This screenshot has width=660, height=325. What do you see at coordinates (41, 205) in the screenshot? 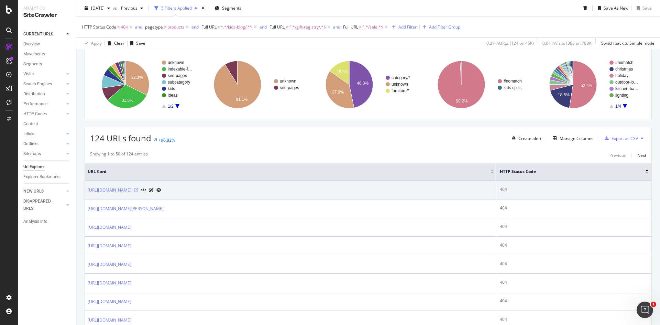
I see `div: DISAPPEARED URLS` at bounding box center [41, 205].